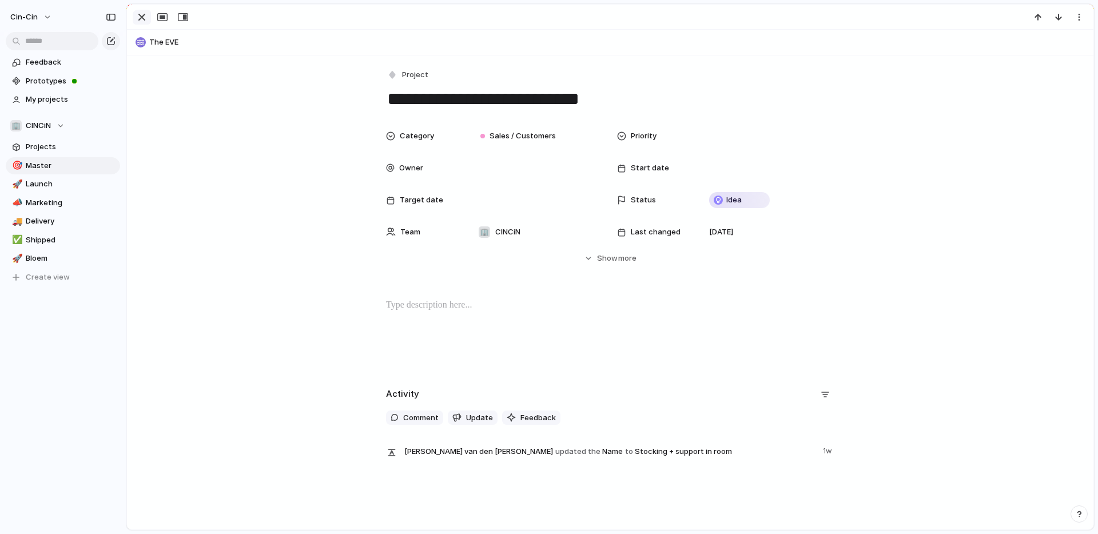 This screenshot has width=1098, height=534. Describe the element at coordinates (610, 42) in the screenshot. I see `button: The EVE` at that location.